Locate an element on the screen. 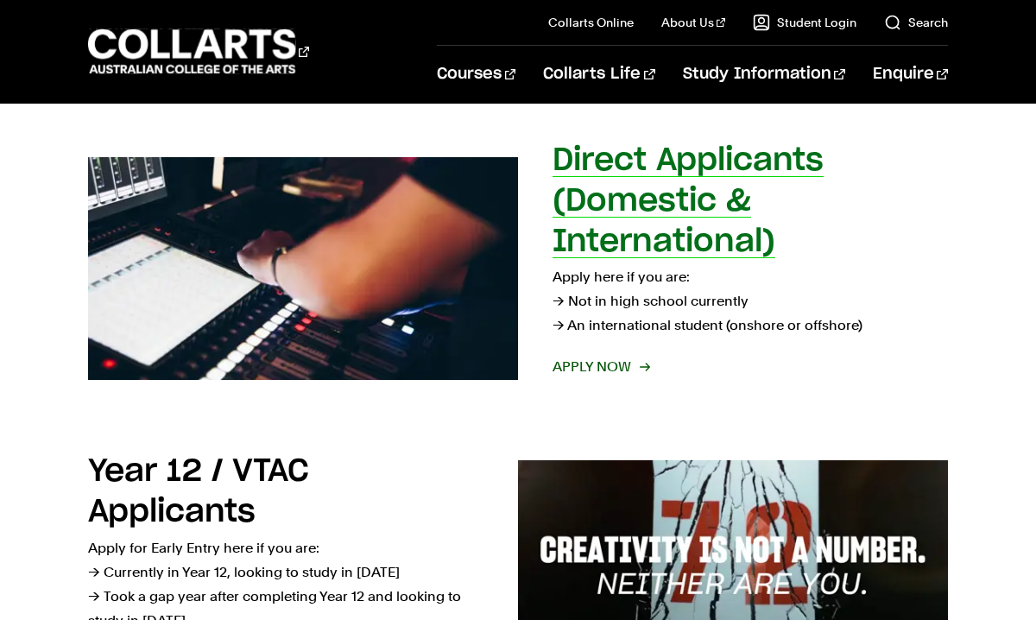 Image resolution: width=1036 pixels, height=620 pixels. p: Apply here if you are: → Not in high school currently → An international student (onshore or offs... is located at coordinates (750, 301).